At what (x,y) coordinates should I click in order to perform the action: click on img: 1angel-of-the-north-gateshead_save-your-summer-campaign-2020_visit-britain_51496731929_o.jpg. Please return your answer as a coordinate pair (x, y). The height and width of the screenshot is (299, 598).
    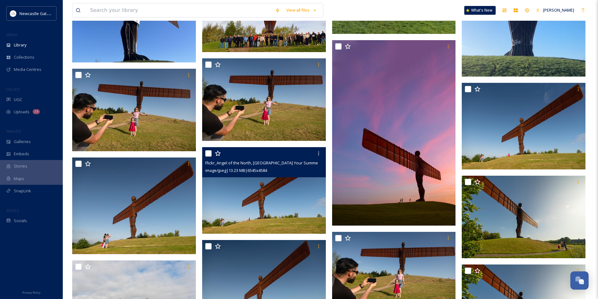
    Looking at the image, I should click on (523, 126).